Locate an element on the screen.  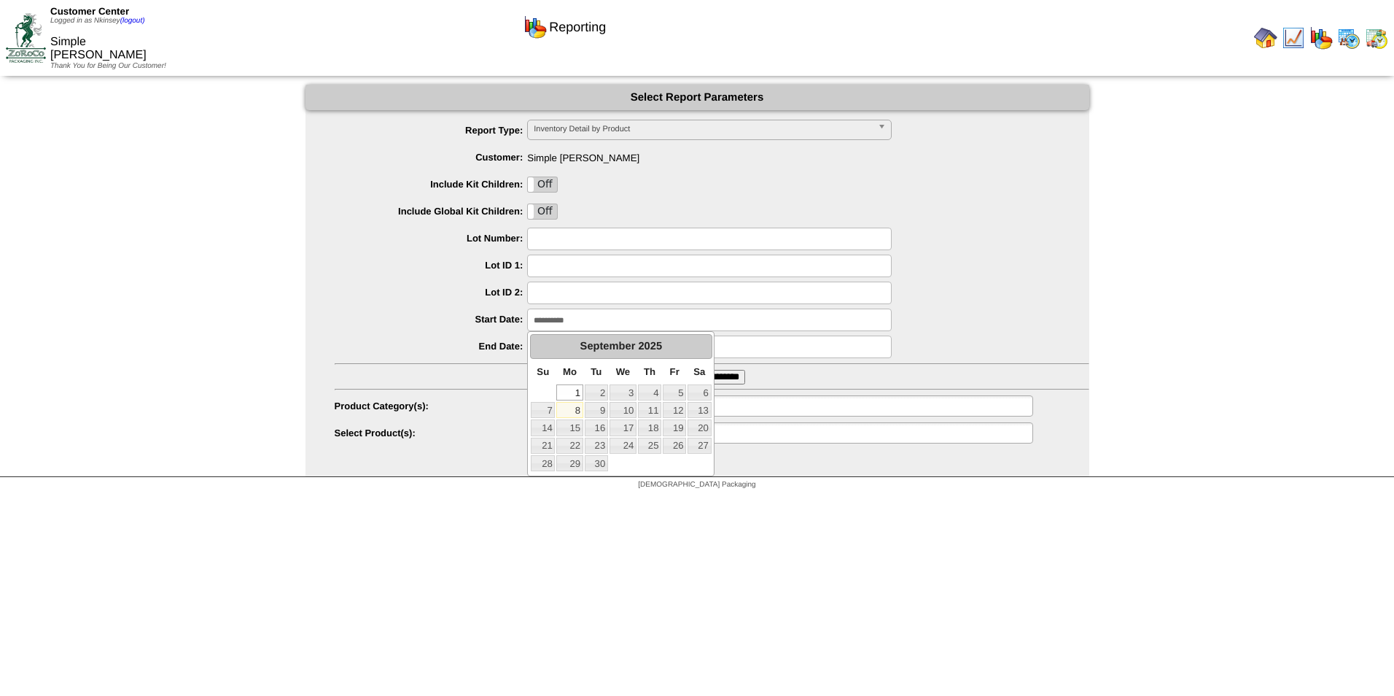
span: Logged in as Nkinsey is located at coordinates (98, 20).